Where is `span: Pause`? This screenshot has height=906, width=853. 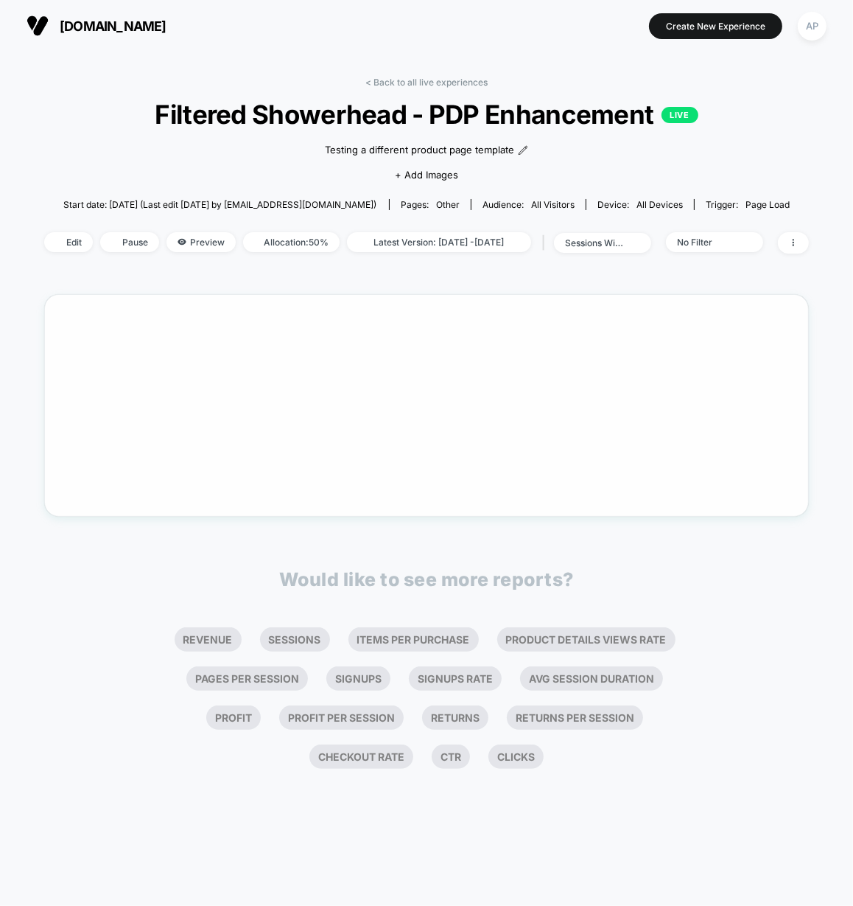
span: Pause is located at coordinates (130, 242).